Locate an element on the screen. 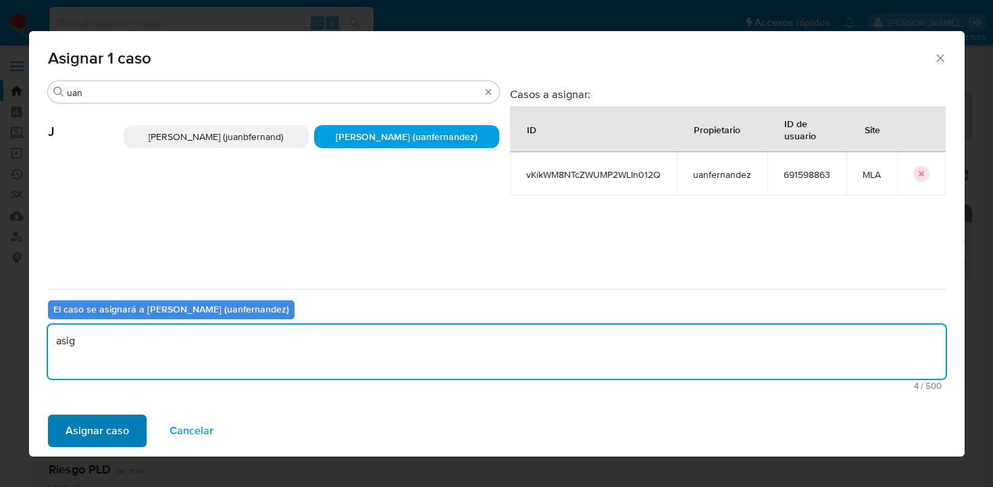 The width and height of the screenshot is (993, 487). div: ID is located at coordinates (532, 129).